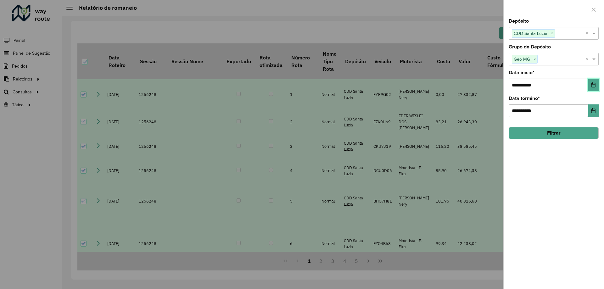  Describe the element at coordinates (531, 33) in the screenshot. I see `span: CDD Santa Luzia` at that location.